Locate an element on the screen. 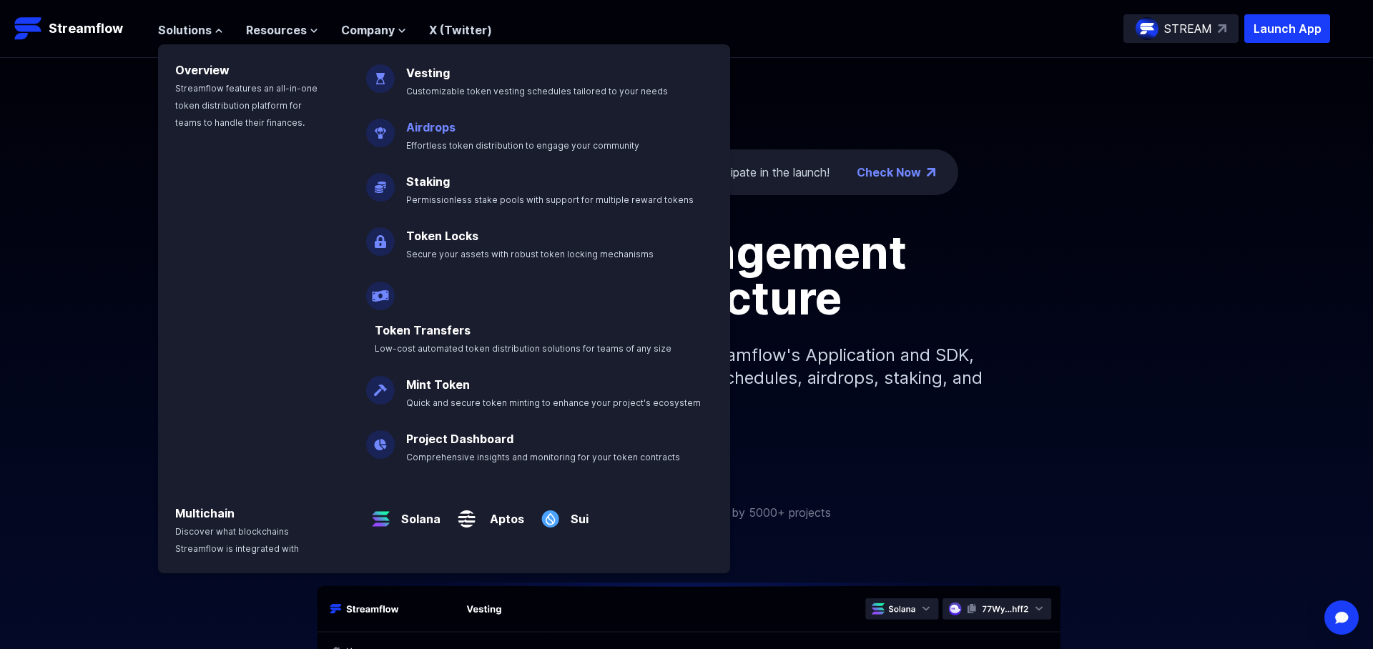  span: Comprehensive insights and monitoring for your token contracts is located at coordinates (543, 457).